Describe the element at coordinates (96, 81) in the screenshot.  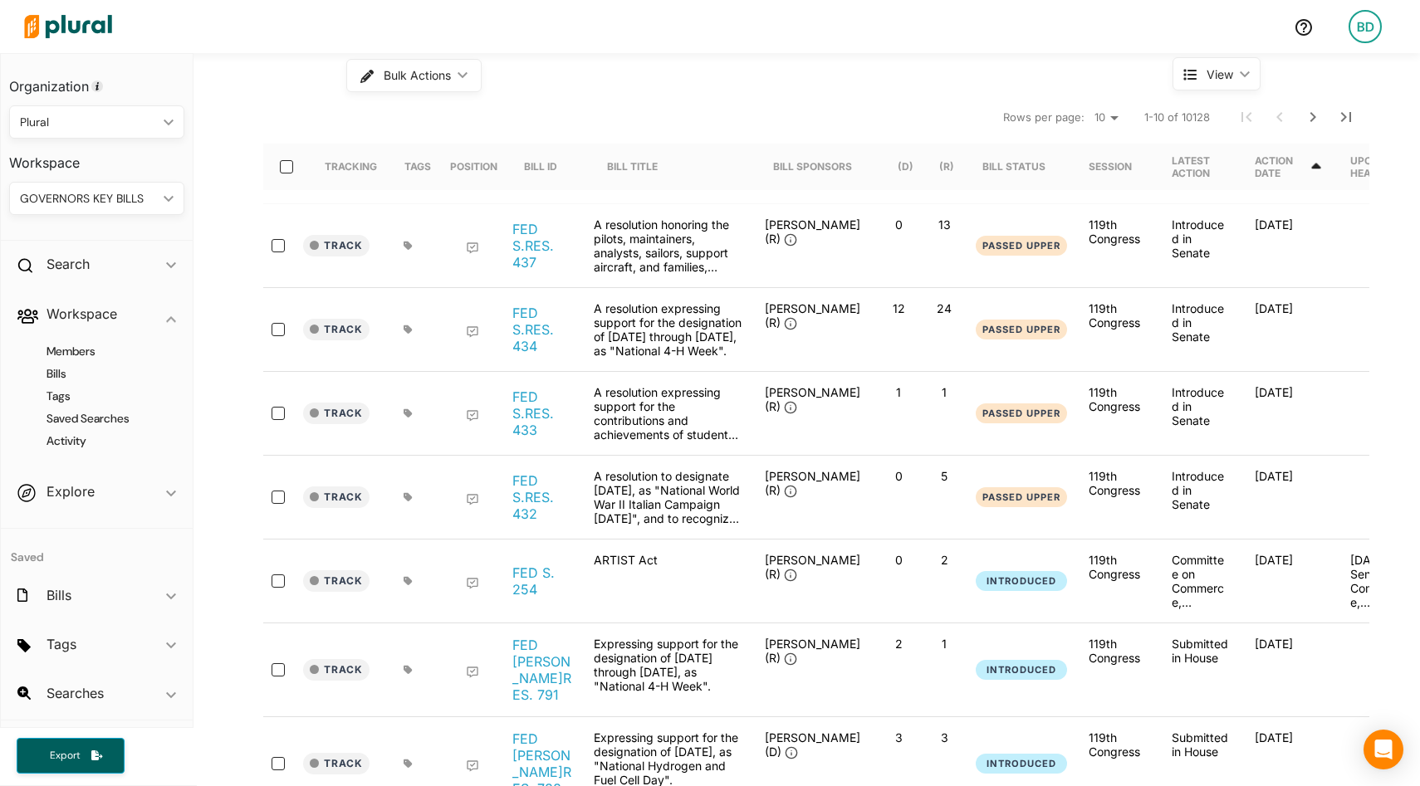
I see `h3: Organization` at that location.